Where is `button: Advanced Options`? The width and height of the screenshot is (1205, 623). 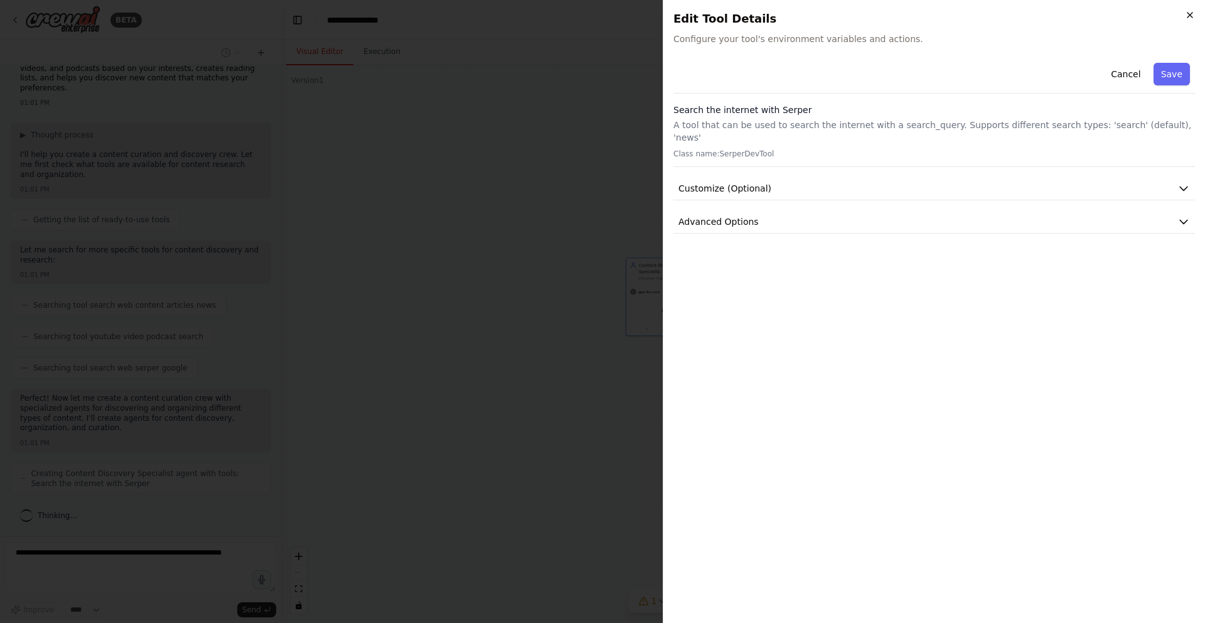 button: Advanced Options is located at coordinates (934, 222).